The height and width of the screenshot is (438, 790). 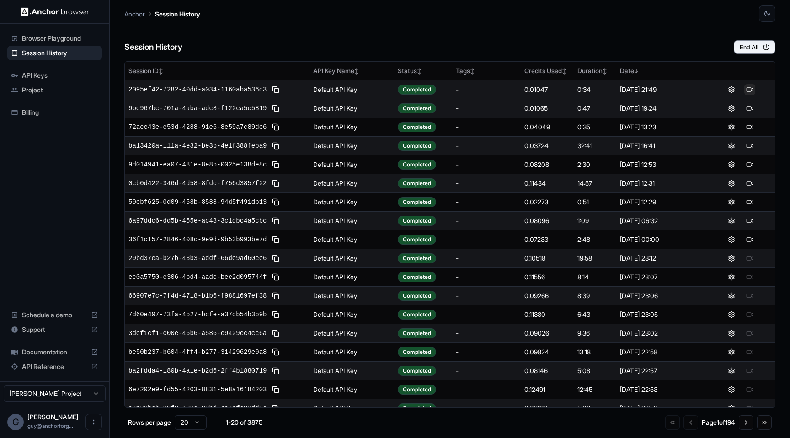 I want to click on div: 0.08096, so click(x=547, y=221).